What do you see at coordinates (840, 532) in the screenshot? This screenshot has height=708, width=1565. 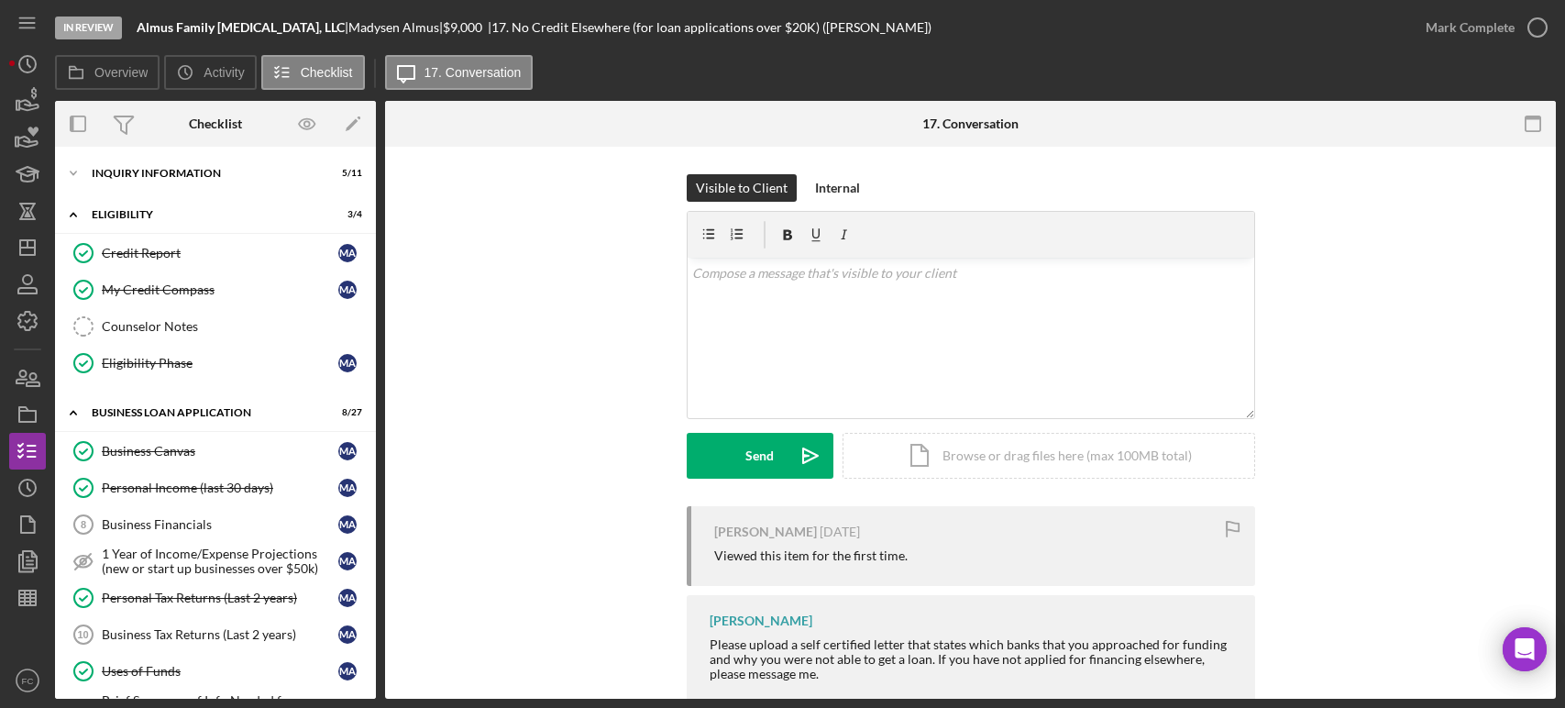 I see `time: 2025-08-18 19:34` at bounding box center [840, 532].